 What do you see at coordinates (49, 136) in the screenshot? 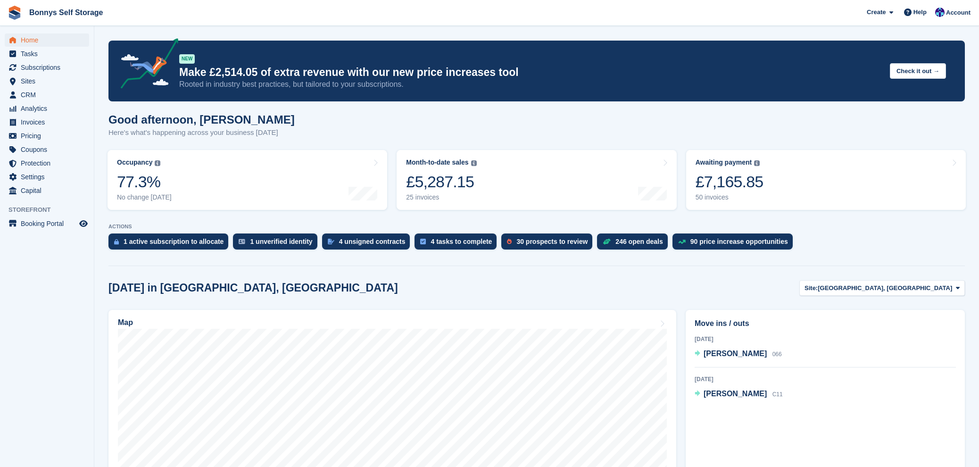
I see `span: Pricing` at bounding box center [49, 136].